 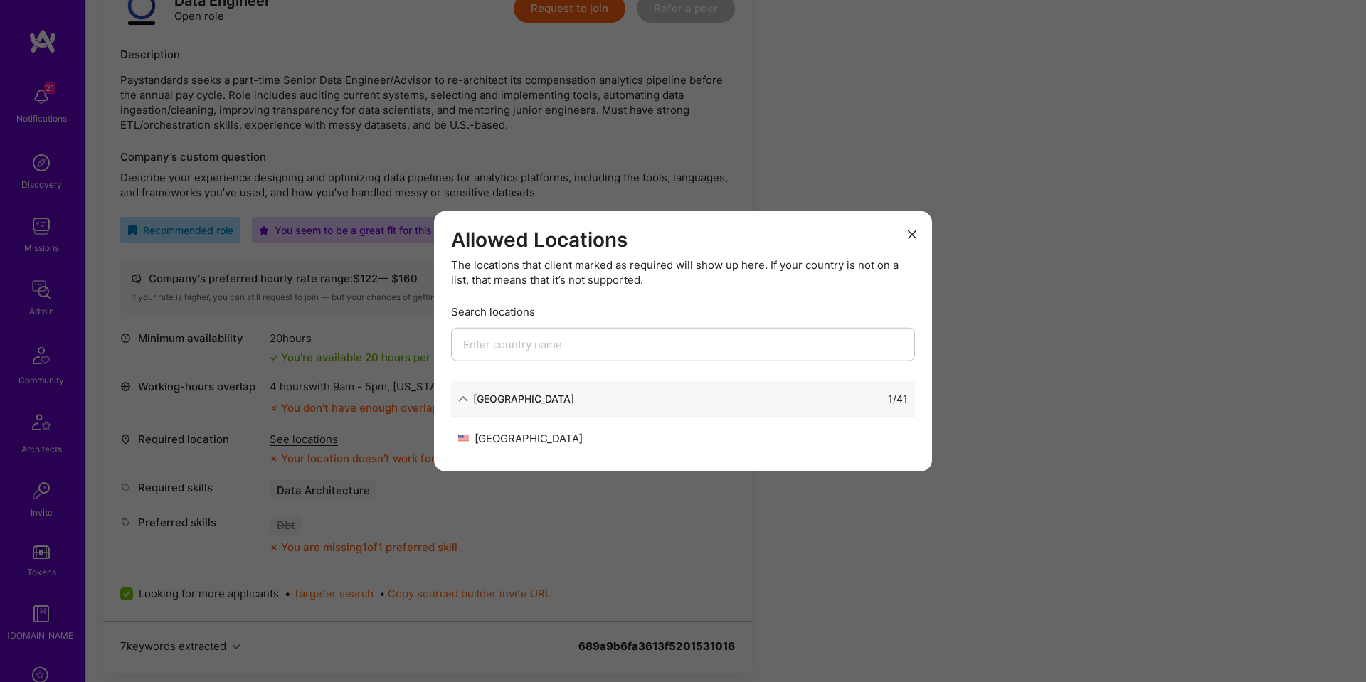 What do you see at coordinates (683, 344) in the screenshot?
I see `input: Enter country name` at bounding box center [683, 344].